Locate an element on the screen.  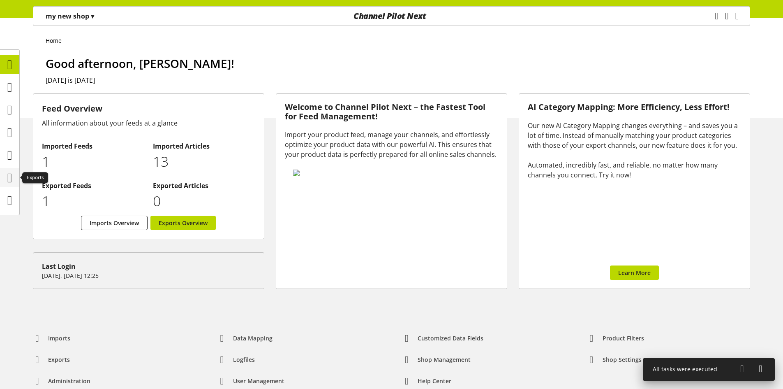
a: Imports is located at coordinates (51, 338).